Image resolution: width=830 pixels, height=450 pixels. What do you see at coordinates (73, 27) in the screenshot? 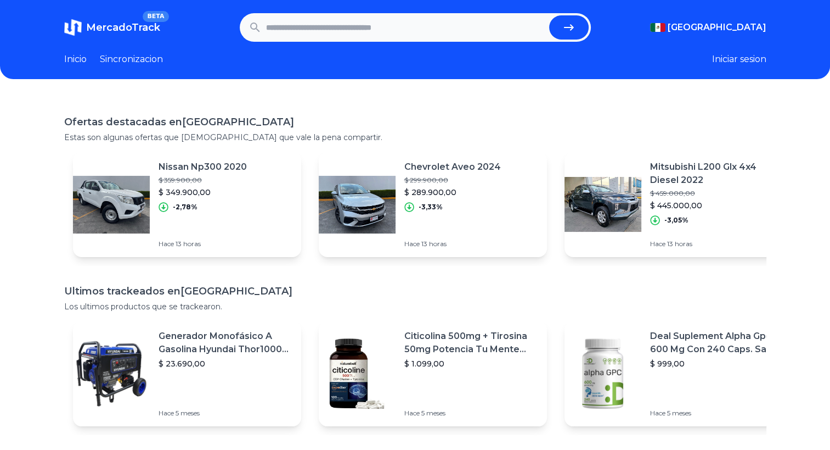
I see `img: MercadoTrack` at bounding box center [73, 27].